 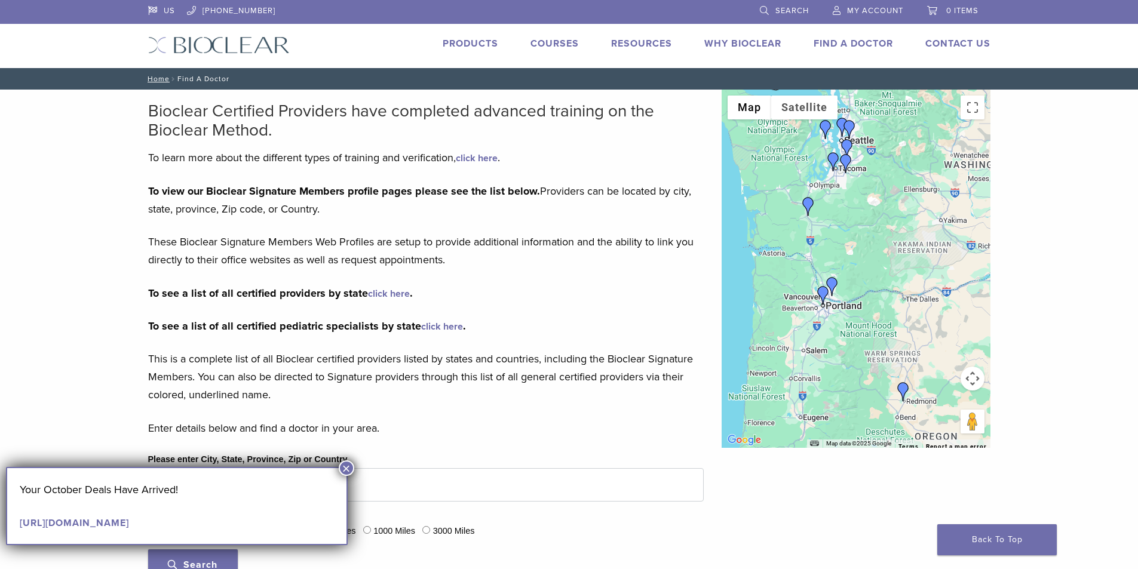 I want to click on strong: To see a list of all certified pediatric specialists by state ., so click(x=307, y=326).